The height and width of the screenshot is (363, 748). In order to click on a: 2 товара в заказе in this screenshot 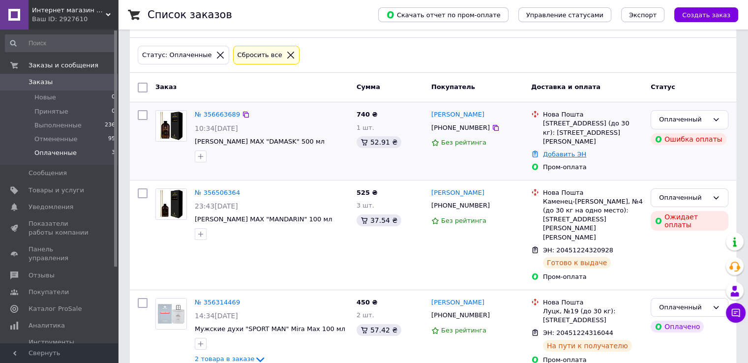, I will do `click(230, 358)`.